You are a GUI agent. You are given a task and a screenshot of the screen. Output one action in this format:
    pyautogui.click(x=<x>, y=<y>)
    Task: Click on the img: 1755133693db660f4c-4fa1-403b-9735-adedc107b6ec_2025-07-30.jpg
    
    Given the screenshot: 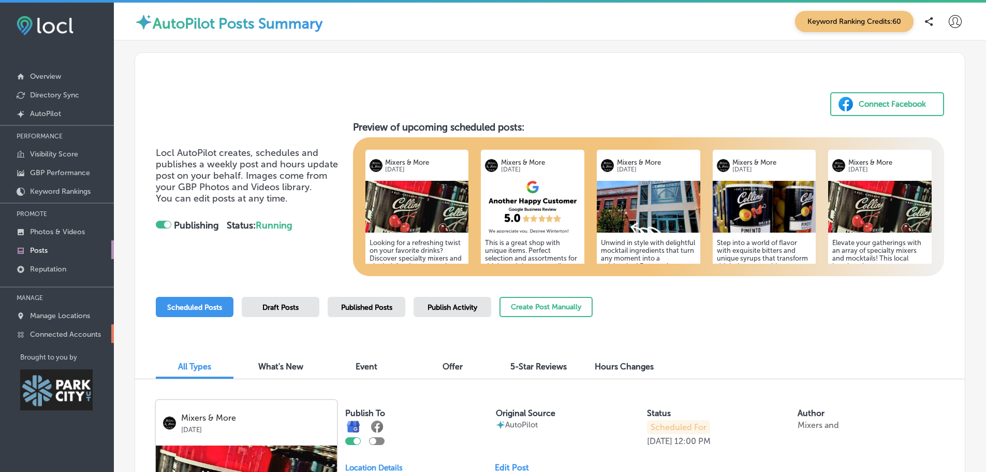 What is the action you would take?
    pyautogui.click(x=649, y=207)
    